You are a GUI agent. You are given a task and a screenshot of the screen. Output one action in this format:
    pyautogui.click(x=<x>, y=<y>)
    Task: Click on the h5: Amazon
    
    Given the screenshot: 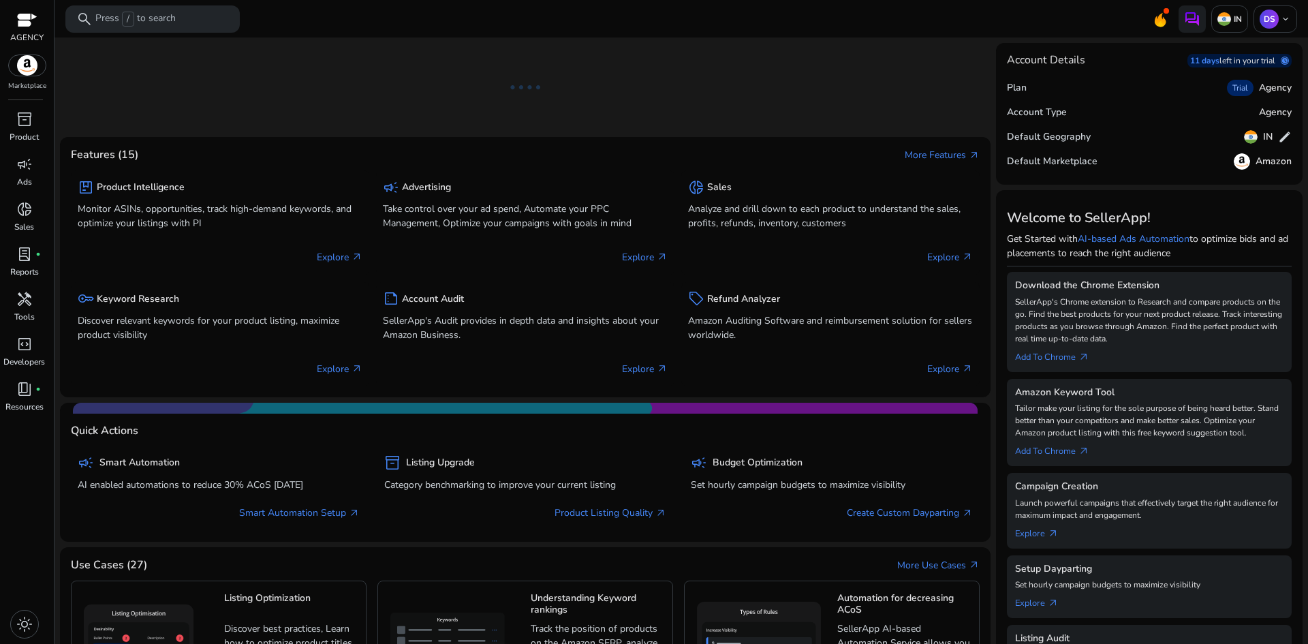 What is the action you would take?
    pyautogui.click(x=1274, y=161)
    